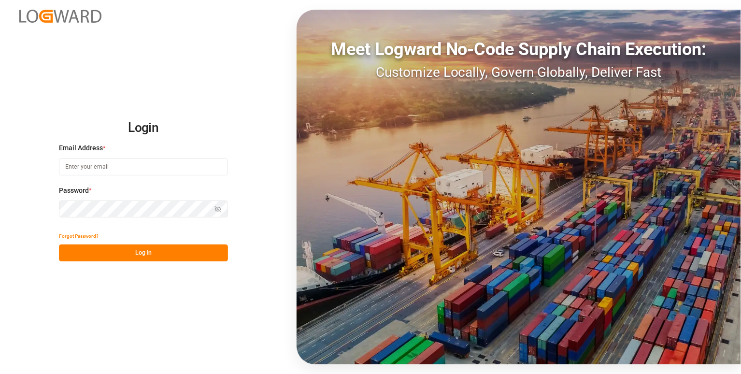 Image resolution: width=741 pixels, height=374 pixels. Describe the element at coordinates (519, 72) in the screenshot. I see `div: Customize Locally, Govern Globally, Deliver Fast` at that location.